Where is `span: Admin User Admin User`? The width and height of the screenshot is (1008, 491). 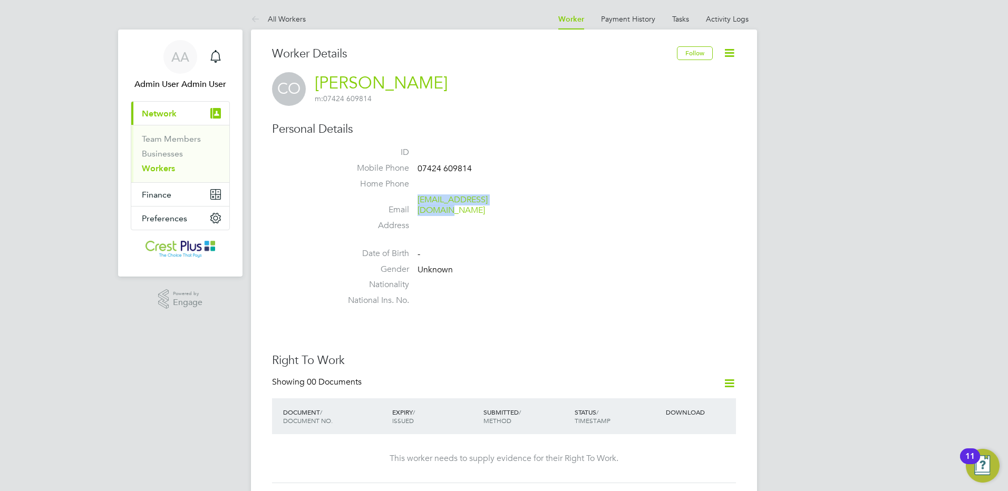 span: Admin User Admin User is located at coordinates (180, 84).